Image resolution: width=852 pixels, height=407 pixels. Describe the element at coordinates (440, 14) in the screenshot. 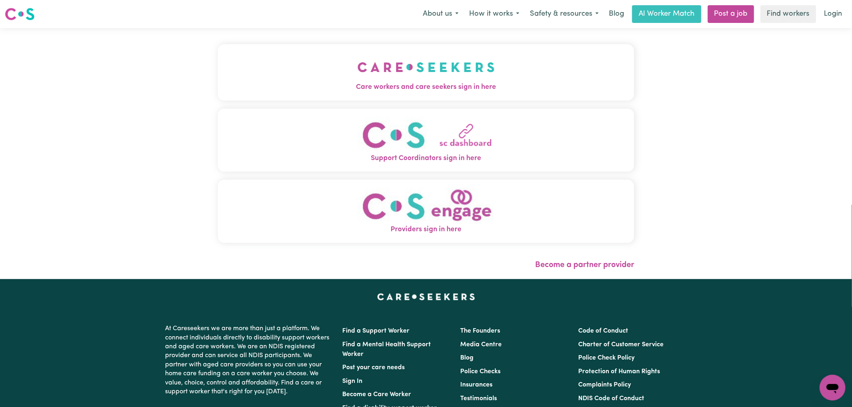

I see `button: About us` at that location.